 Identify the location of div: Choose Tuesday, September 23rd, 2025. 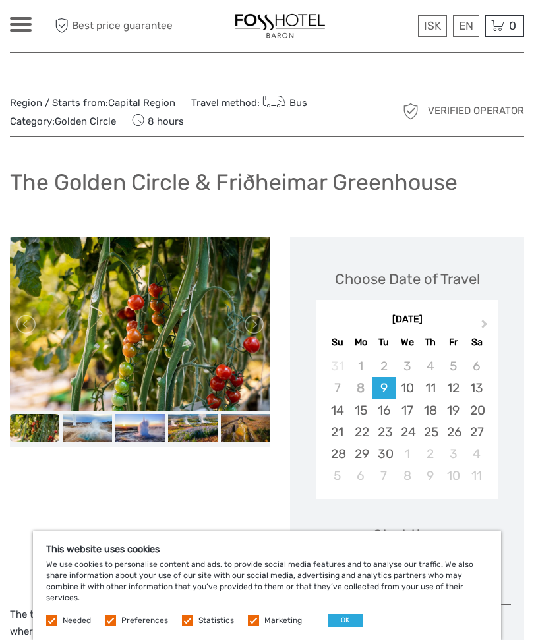
(384, 432).